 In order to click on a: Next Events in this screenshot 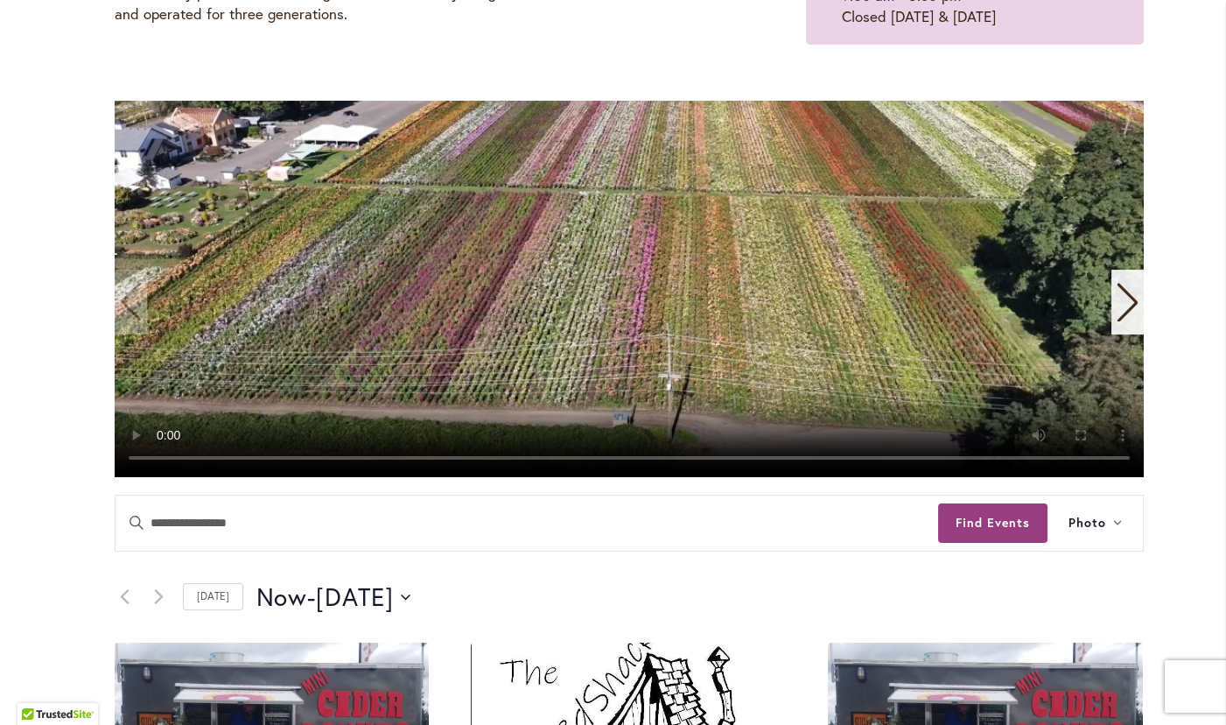, I will do `click(159, 597)`.